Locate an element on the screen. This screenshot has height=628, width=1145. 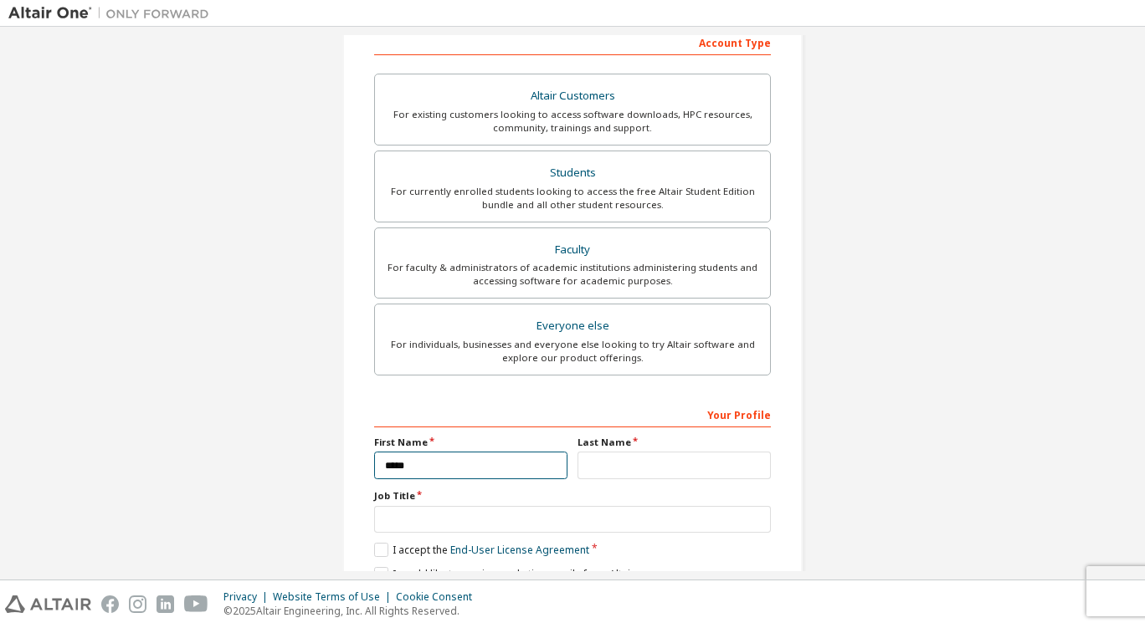
div: Faculty is located at coordinates (572, 250).